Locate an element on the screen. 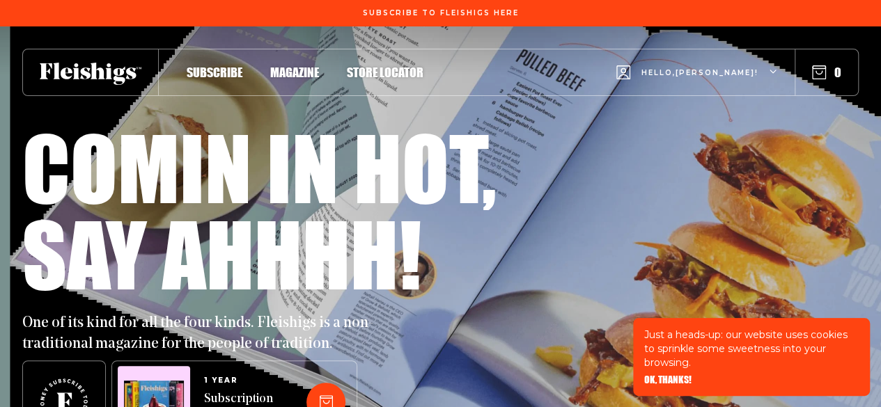  a: Magazine is located at coordinates (295, 72).